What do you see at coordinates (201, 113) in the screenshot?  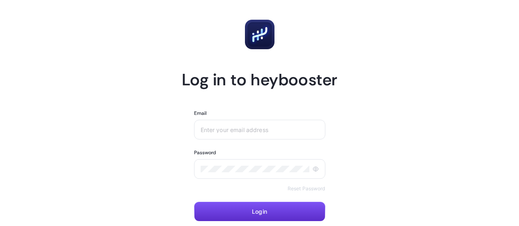 I see `label: Email` at bounding box center [201, 113].